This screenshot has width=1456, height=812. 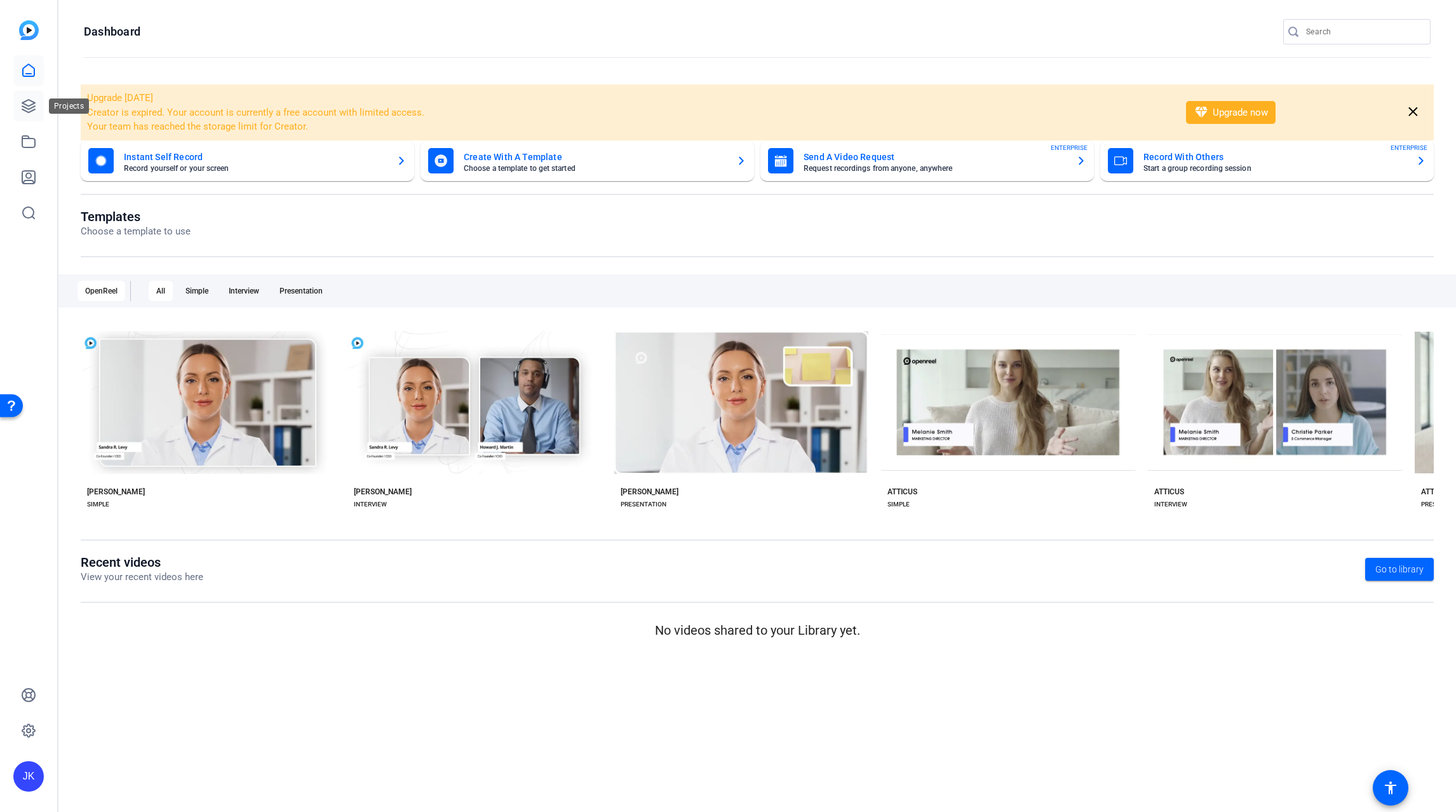 I want to click on p: View your recent videos here, so click(x=141, y=577).